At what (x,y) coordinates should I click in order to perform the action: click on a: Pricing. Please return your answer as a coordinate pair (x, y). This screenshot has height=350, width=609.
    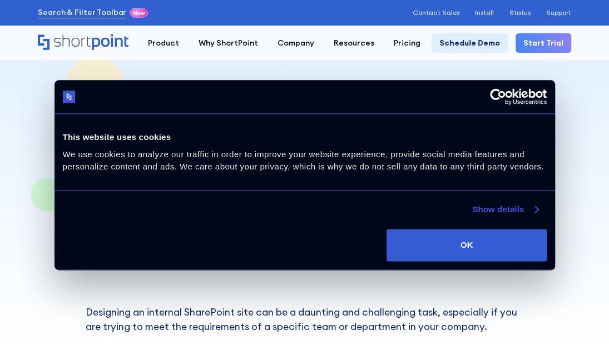
    Looking at the image, I should click on (407, 43).